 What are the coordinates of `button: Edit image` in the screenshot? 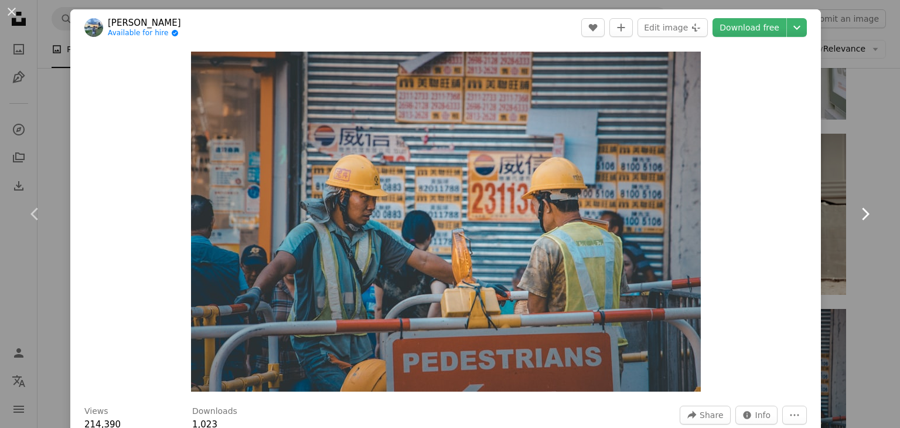 It's located at (673, 28).